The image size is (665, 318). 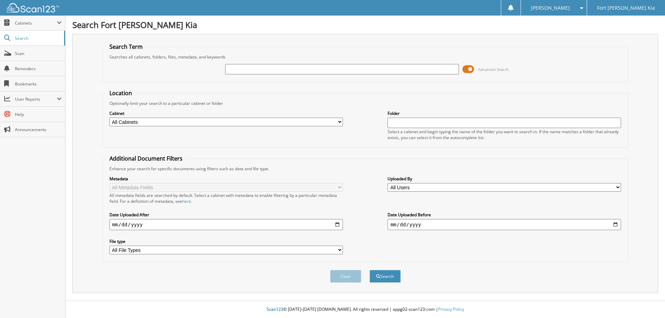 I want to click on input: start, so click(x=226, y=225).